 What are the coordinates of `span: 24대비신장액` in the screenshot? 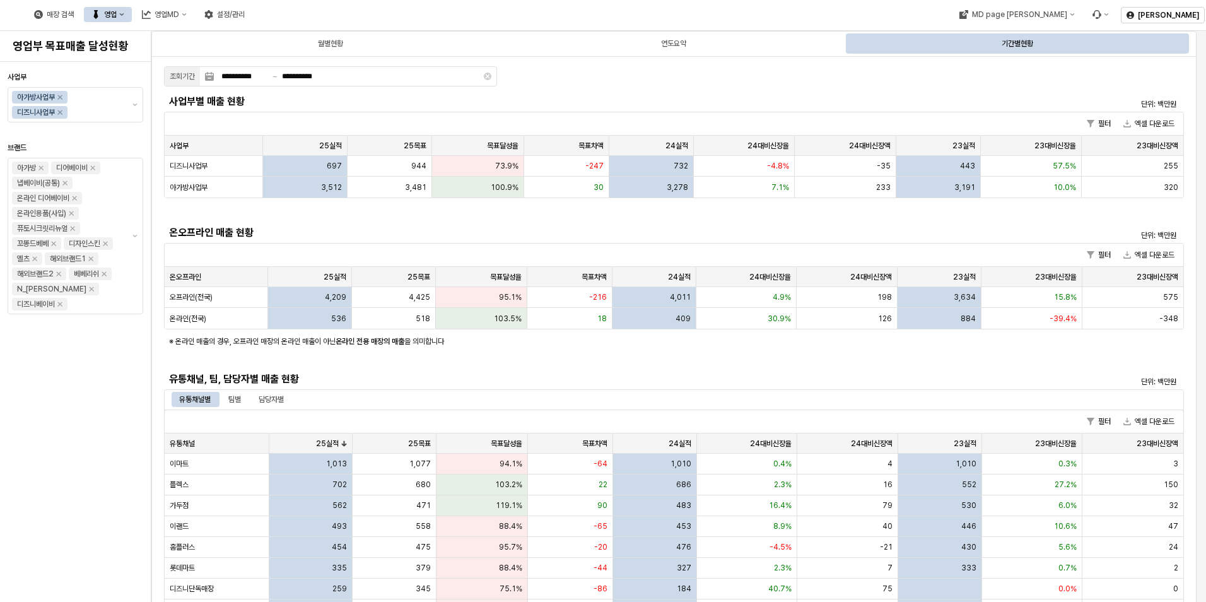 It's located at (872, 443).